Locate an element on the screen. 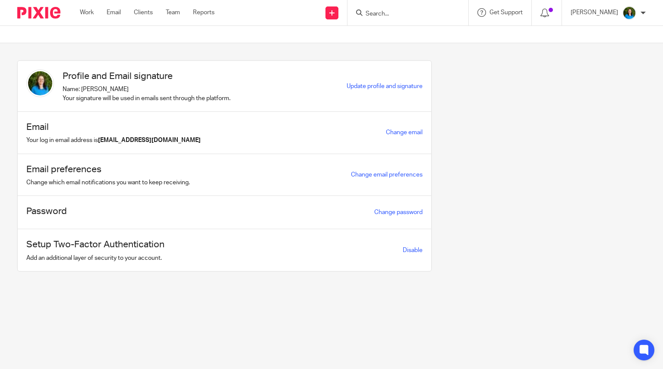 This screenshot has width=663, height=369. h1: Setup Two-Factor Authentication is located at coordinates (95, 244).